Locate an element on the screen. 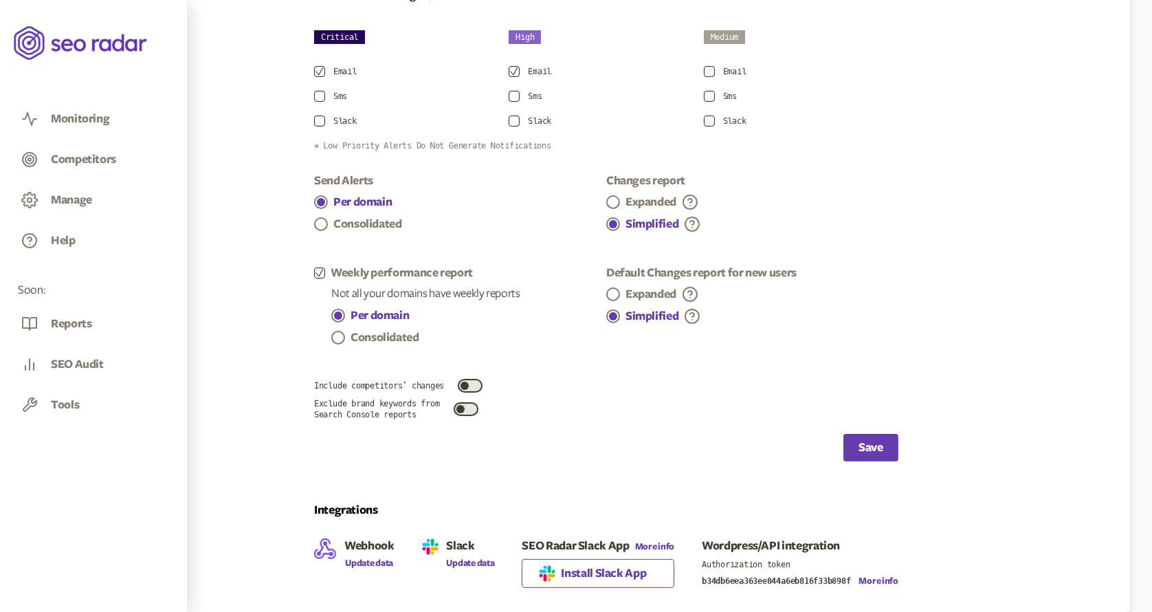 This screenshot has width=1152, height=612. h4: Send Alerts is located at coordinates (460, 181).